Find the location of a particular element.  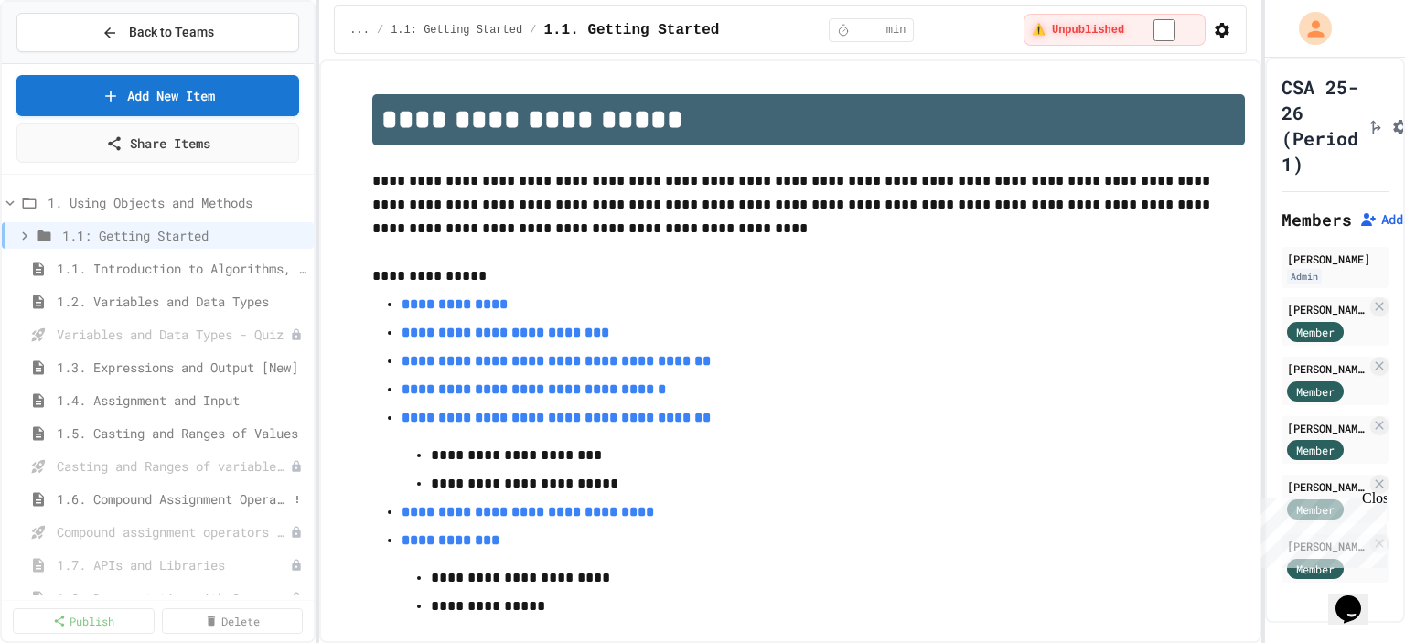

span: 1.5. Casting and Ranges of Values is located at coordinates (181, 433).